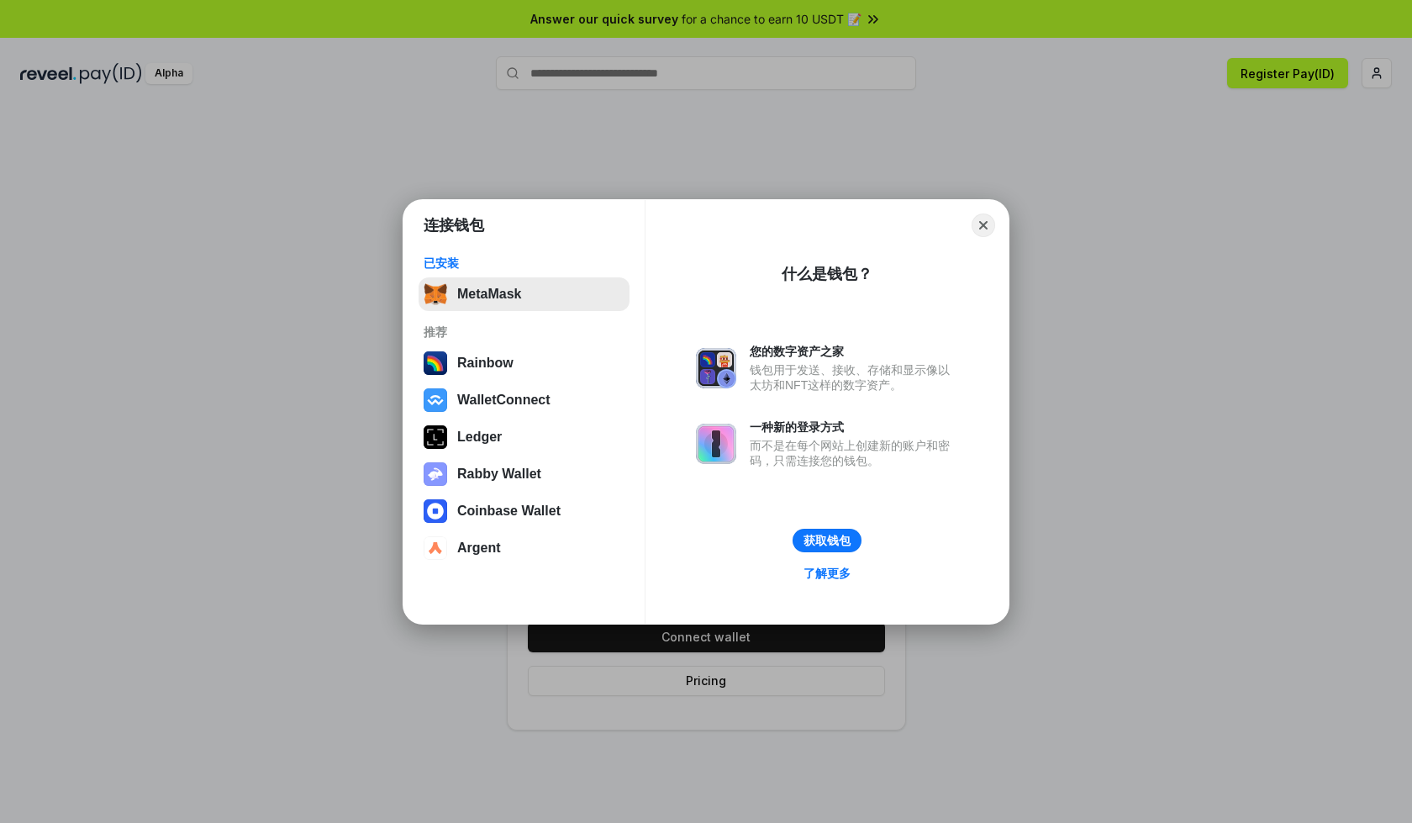  I want to click on a: 了解更多, so click(827, 573).